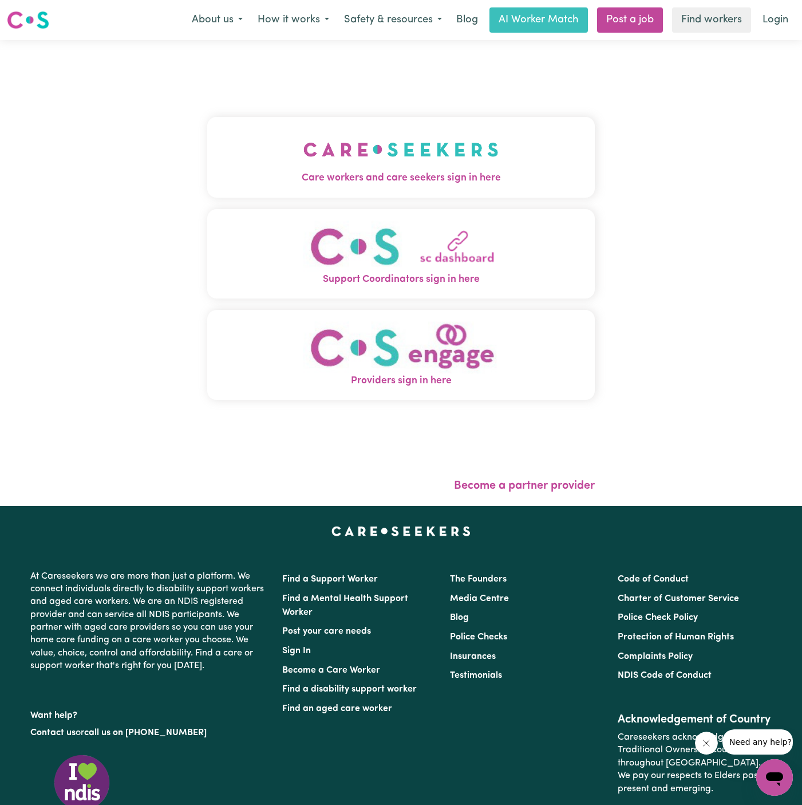  Describe the element at coordinates (28, 20) in the screenshot. I see `img: Careseekers logo` at that location.